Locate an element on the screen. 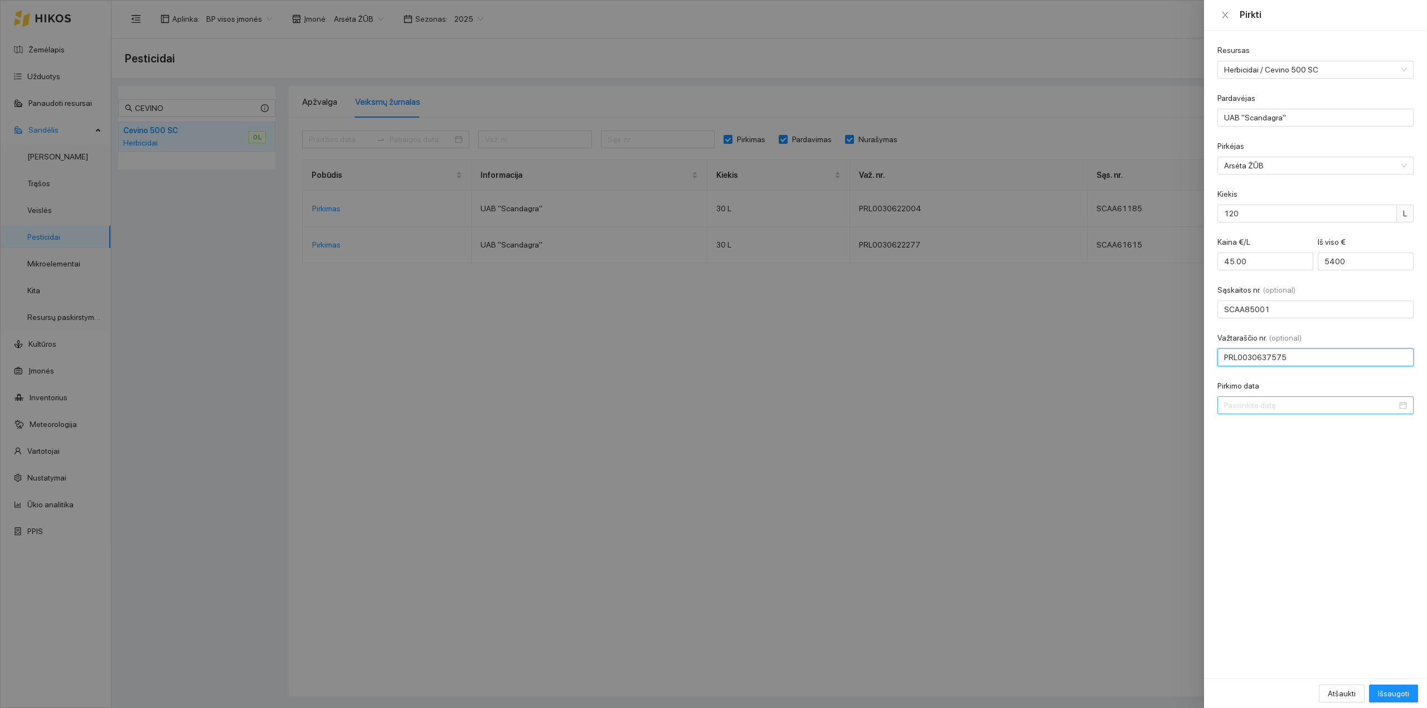 This screenshot has width=1427, height=708. span: Arsėta ŽŪB is located at coordinates (1308, 166).